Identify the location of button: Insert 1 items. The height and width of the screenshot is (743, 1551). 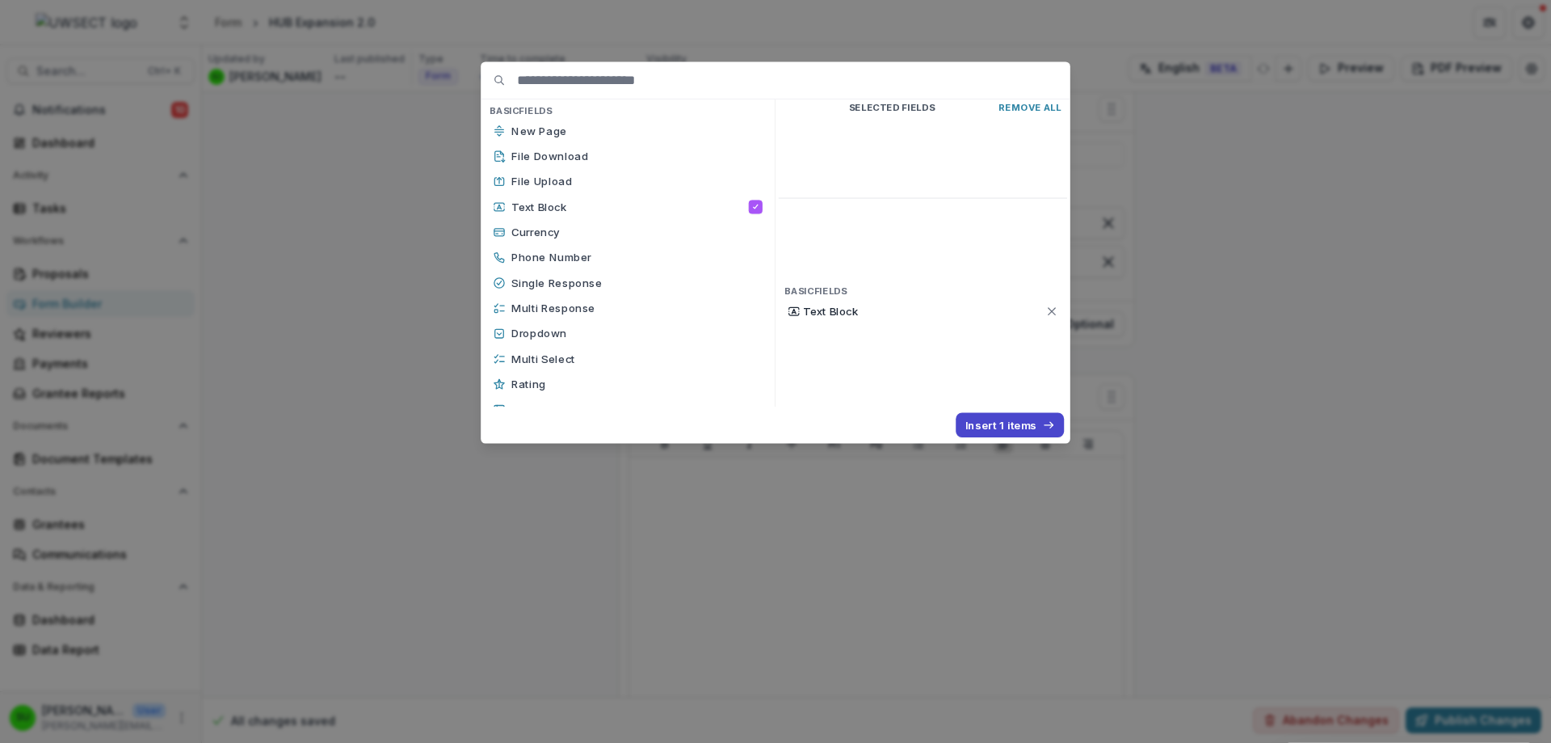
(1010, 425).